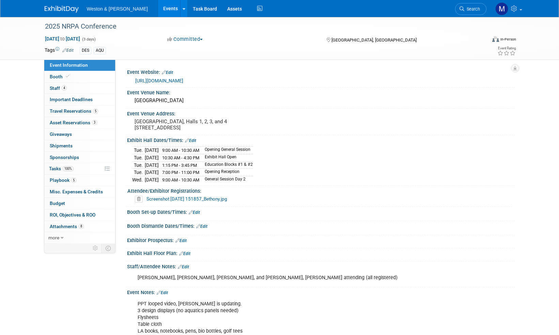  What do you see at coordinates (471, 9) in the screenshot?
I see `a: Search` at bounding box center [471, 9].